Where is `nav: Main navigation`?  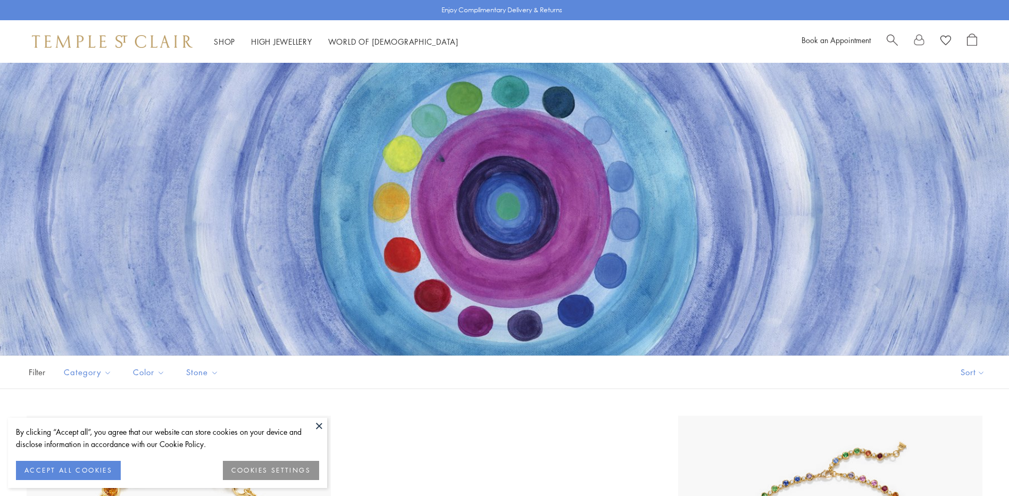
nav: Main navigation is located at coordinates (336, 41).